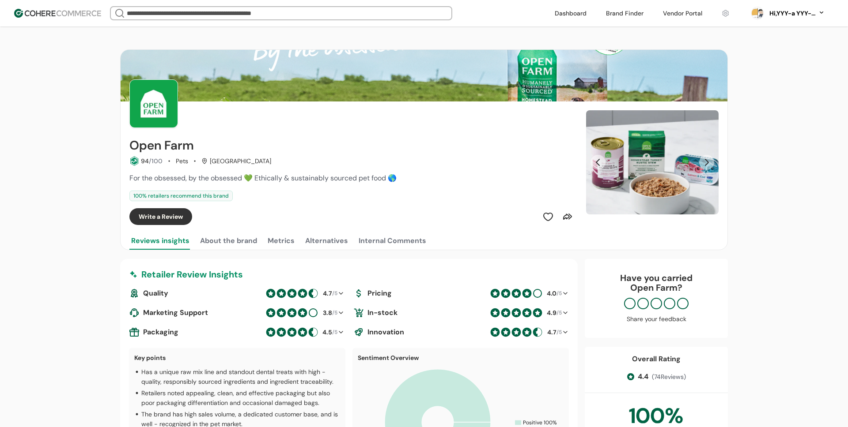 The image size is (848, 427). I want to click on img: Cohere Logo, so click(57, 13).